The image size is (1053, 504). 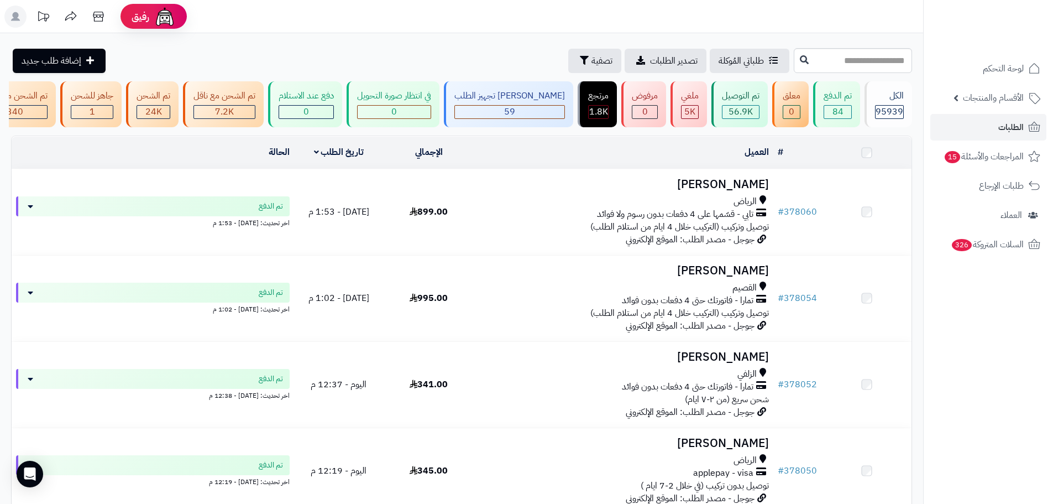 I want to click on span: 340, so click(x=15, y=112).